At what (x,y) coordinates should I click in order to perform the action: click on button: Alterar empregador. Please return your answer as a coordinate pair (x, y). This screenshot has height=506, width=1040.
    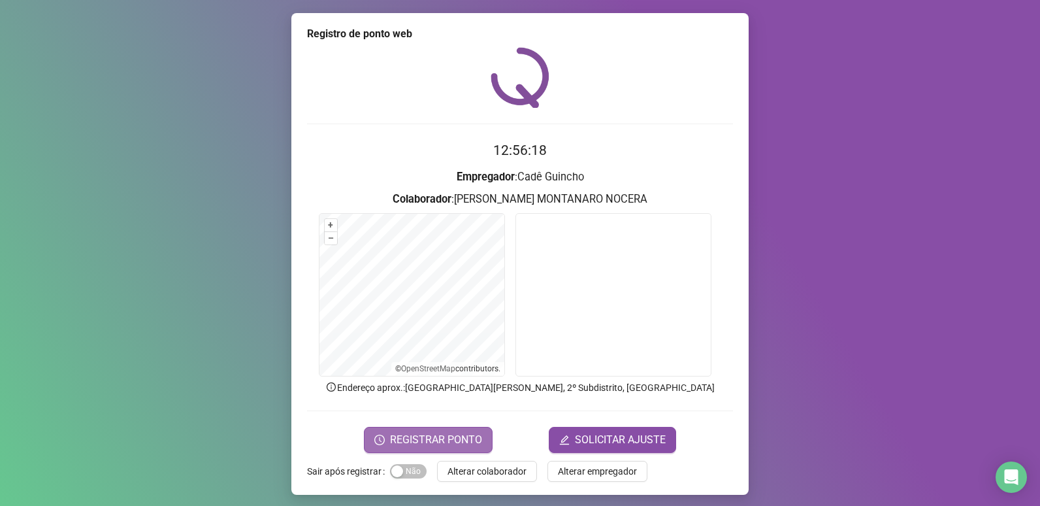
    Looking at the image, I should click on (597, 471).